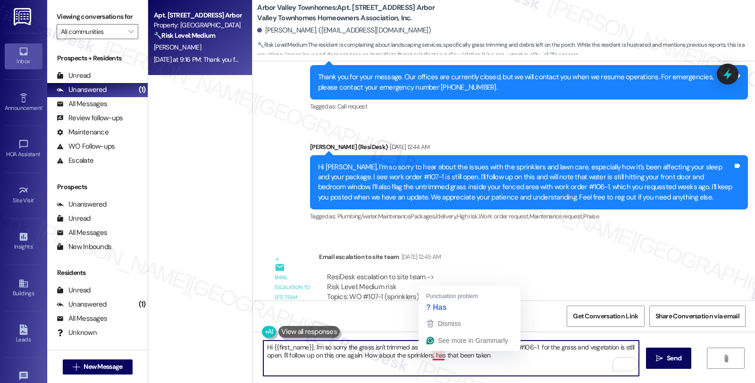 The image size is (755, 383). I want to click on img: ResiDesk Logo, so click(23, 17).